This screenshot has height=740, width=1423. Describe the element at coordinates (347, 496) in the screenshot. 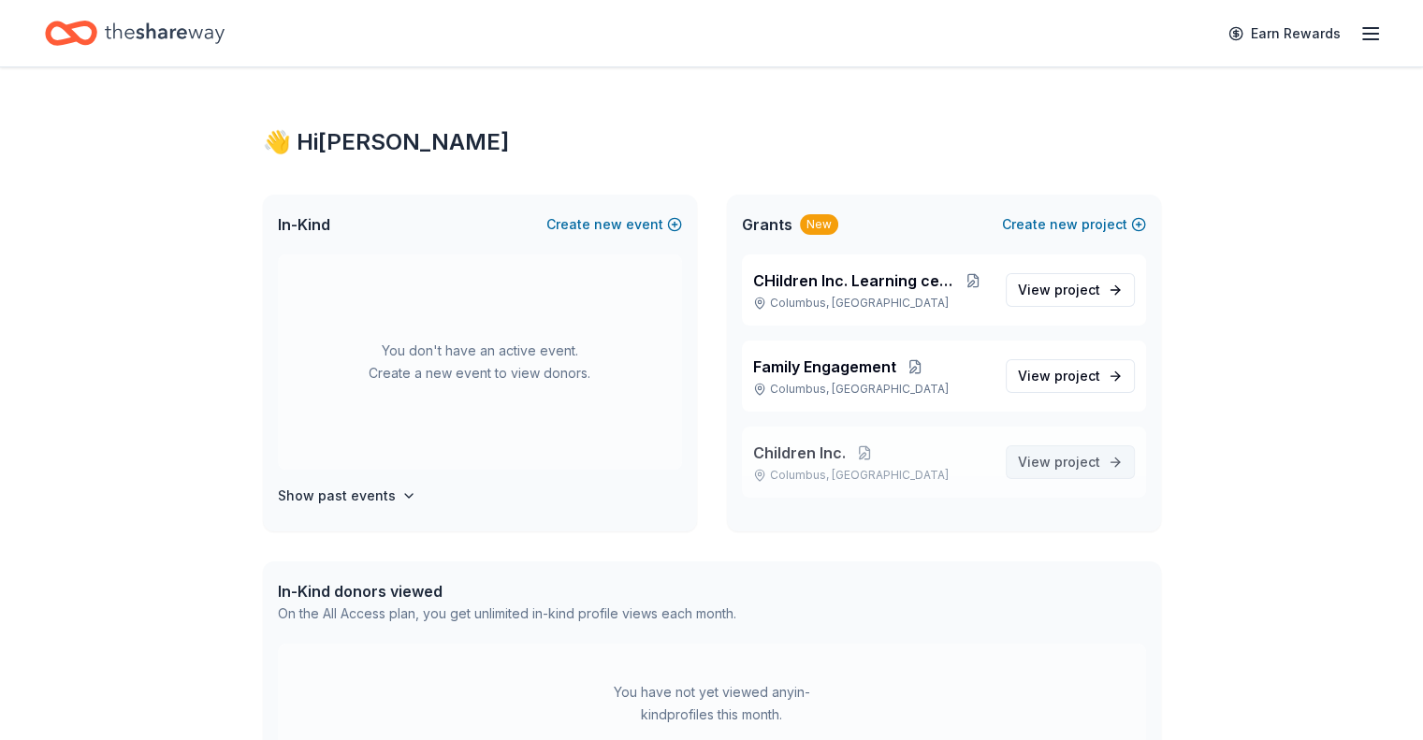

I see `button: Show past events` at that location.